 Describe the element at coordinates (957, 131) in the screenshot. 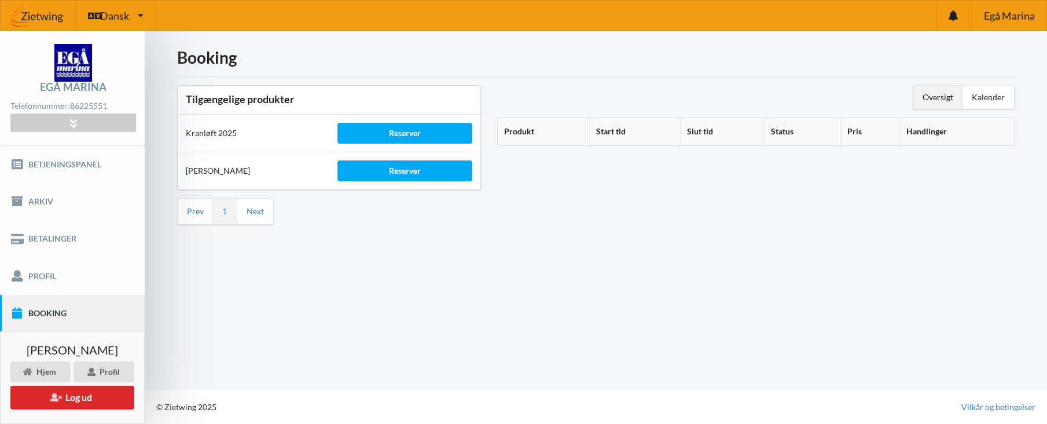

I see `th: Handlinger` at that location.